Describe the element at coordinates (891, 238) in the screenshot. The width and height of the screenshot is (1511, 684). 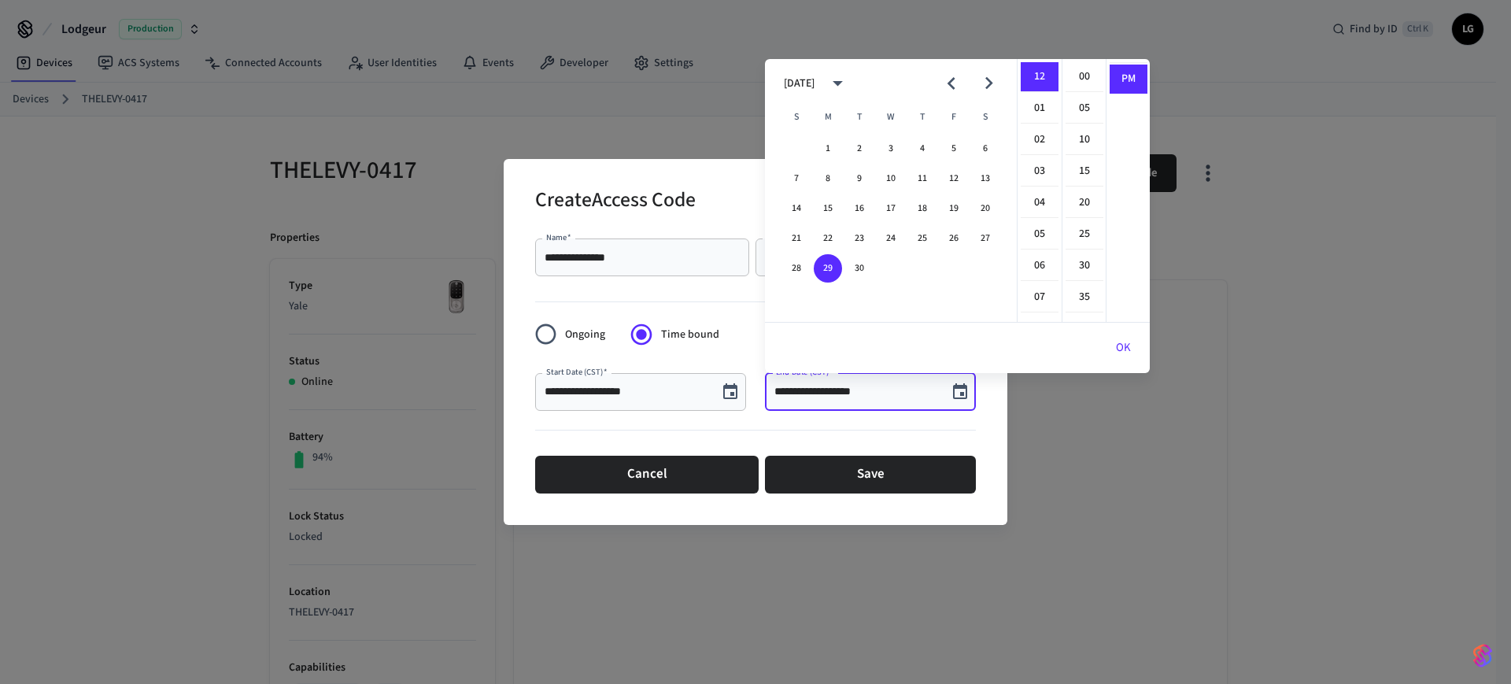
I see `button: 24` at that location.